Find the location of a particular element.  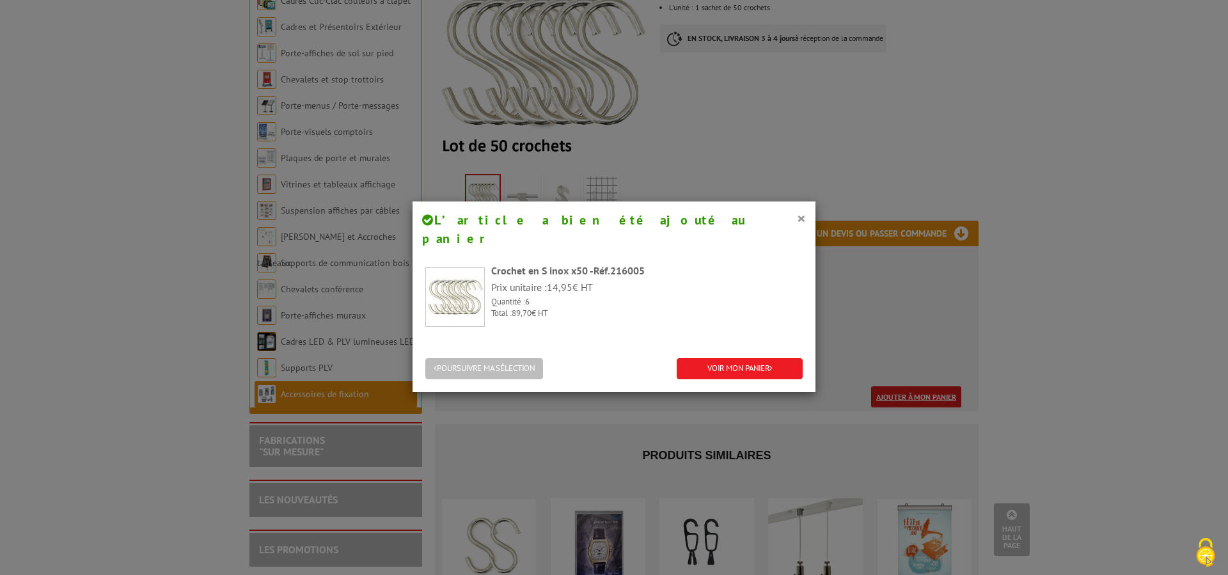

span: Réf.216005 is located at coordinates (619, 270).